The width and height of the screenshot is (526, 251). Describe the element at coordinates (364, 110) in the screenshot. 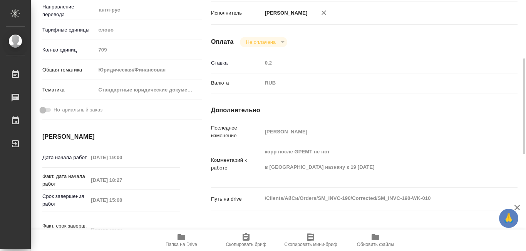

I see `h4: Дополнительно` at that location.